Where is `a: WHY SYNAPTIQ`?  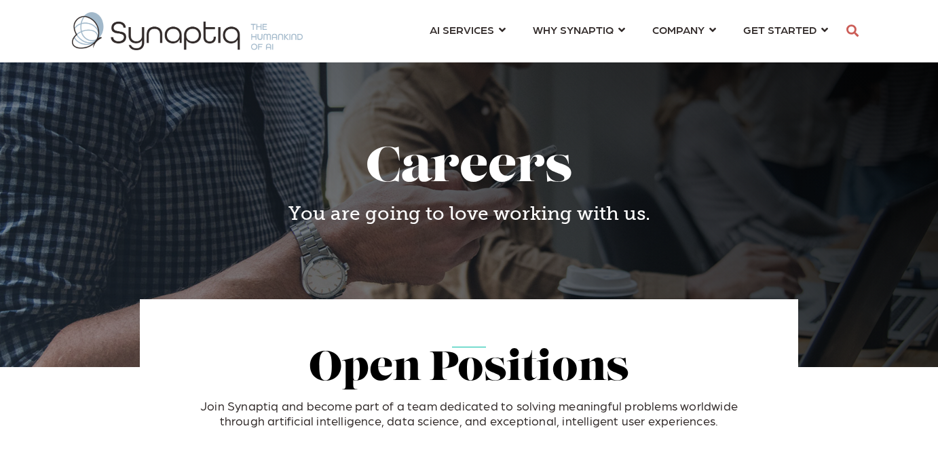
a: WHY SYNAPTIQ is located at coordinates (579, 29).